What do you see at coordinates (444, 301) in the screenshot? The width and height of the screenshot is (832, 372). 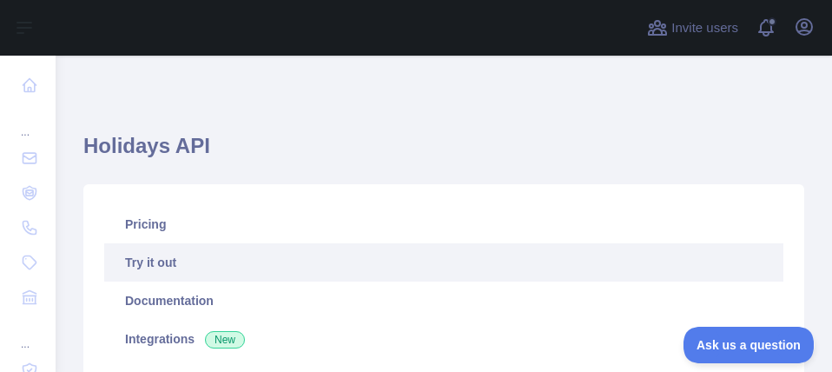 I see `a: Documentation` at bounding box center [444, 301].